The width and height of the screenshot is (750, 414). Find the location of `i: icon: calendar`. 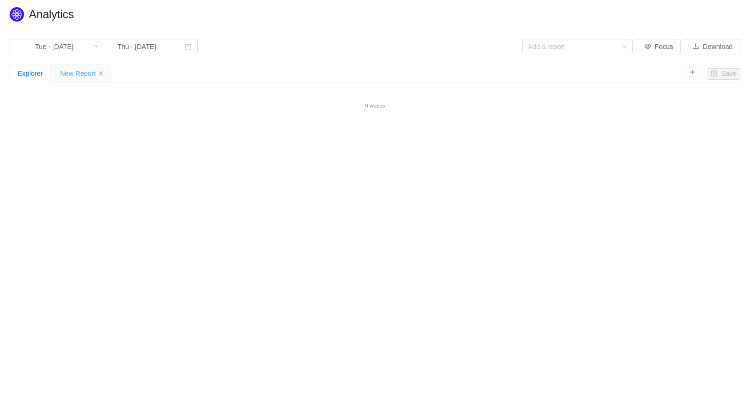

i: icon: calendar is located at coordinates (188, 47).